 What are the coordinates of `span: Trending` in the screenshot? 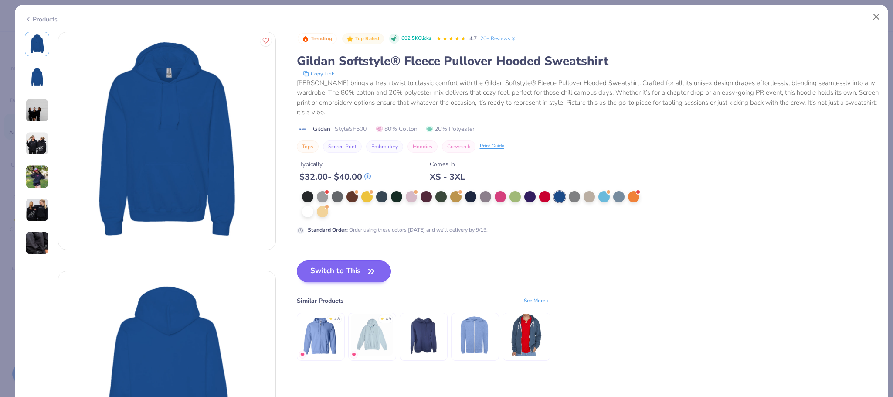 It's located at (321, 38).